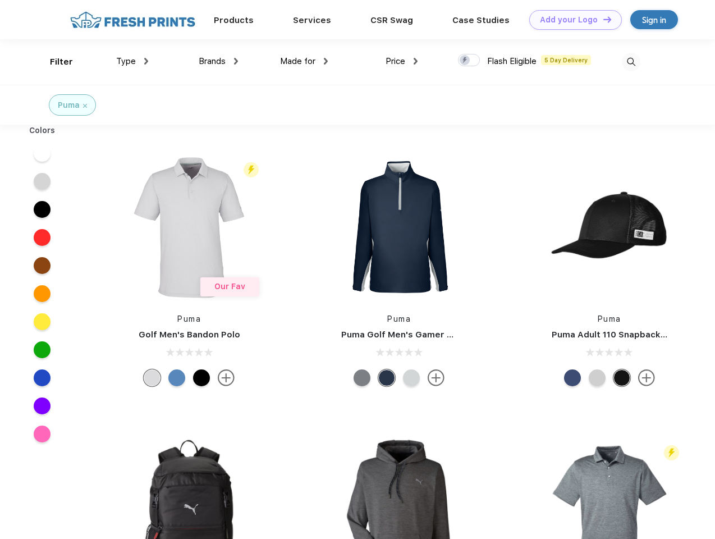 The image size is (715, 539). What do you see at coordinates (61, 62) in the screenshot?
I see `div: Filter` at bounding box center [61, 62].